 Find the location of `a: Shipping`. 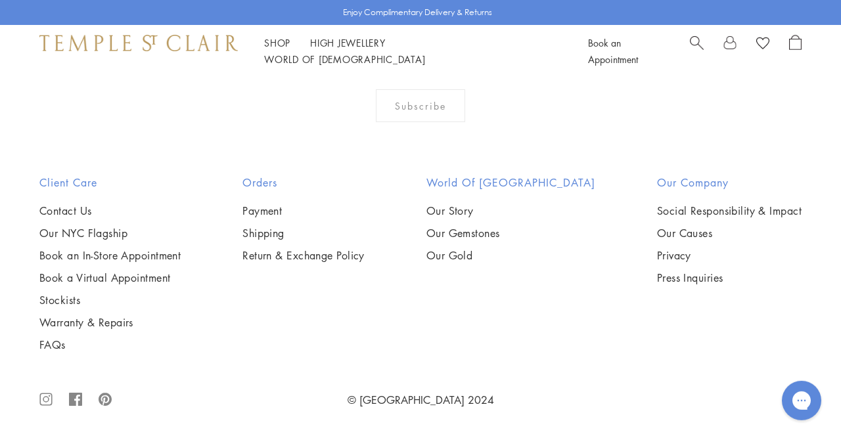

a: Shipping is located at coordinates (304, 233).